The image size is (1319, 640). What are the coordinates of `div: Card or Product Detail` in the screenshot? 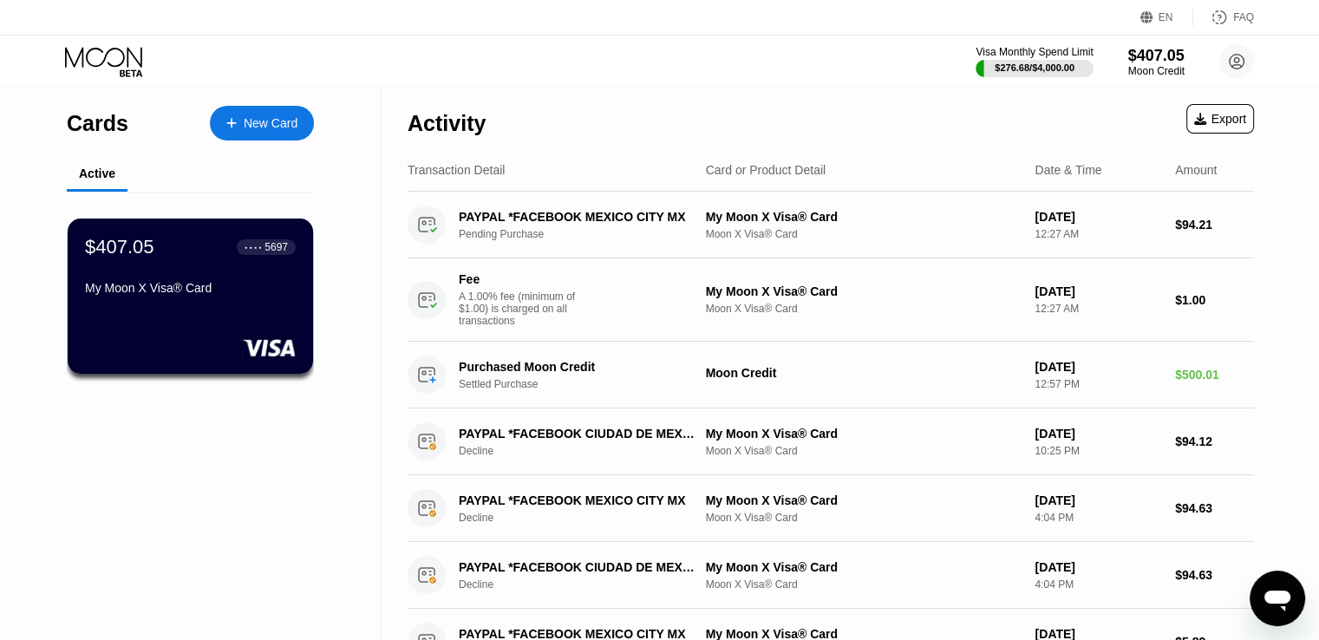 It's located at (766, 170).